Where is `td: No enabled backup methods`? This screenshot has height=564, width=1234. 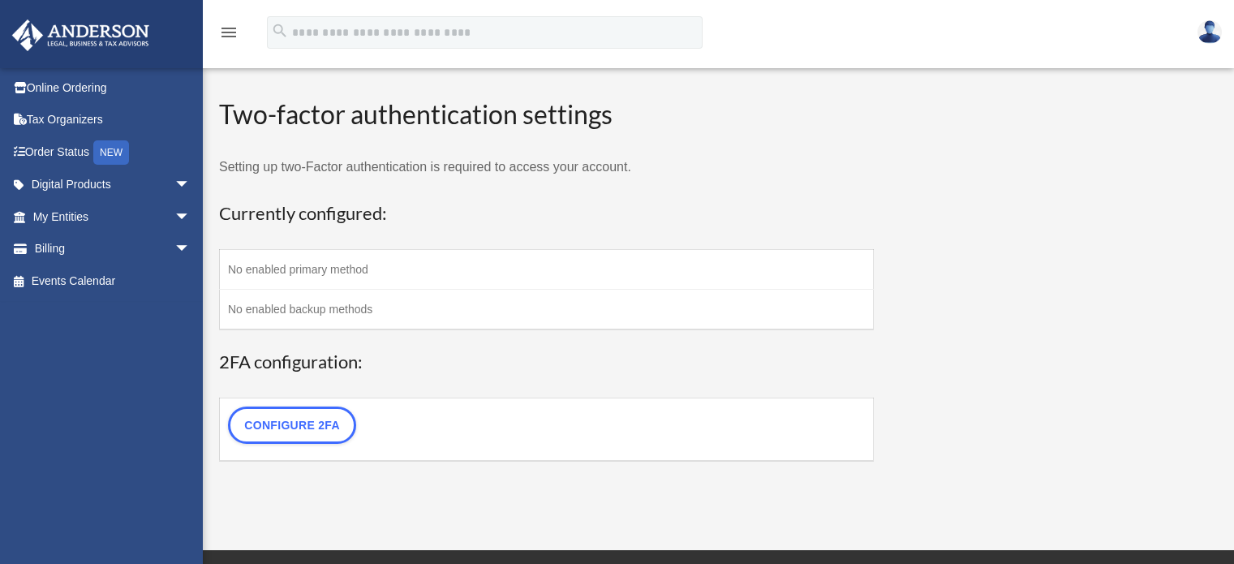 td: No enabled backup methods is located at coordinates (547, 309).